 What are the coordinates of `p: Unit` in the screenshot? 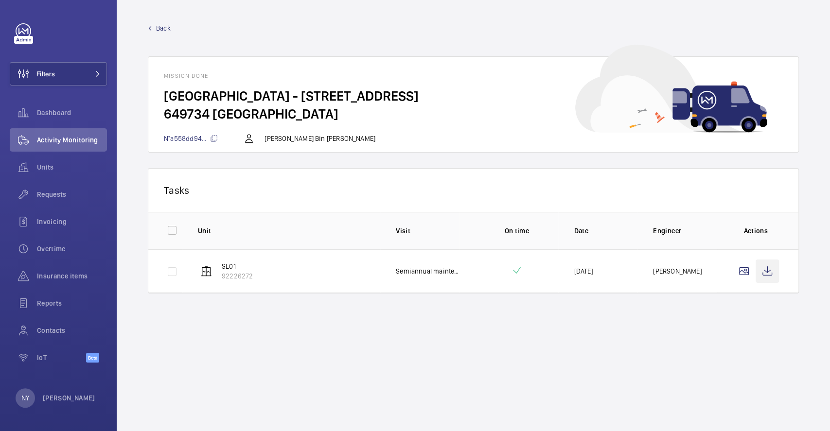 It's located at (289, 231).